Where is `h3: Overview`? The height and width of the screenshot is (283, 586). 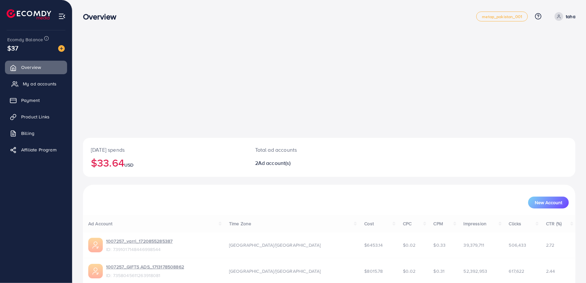
h3: Overview is located at coordinates (102, 17).